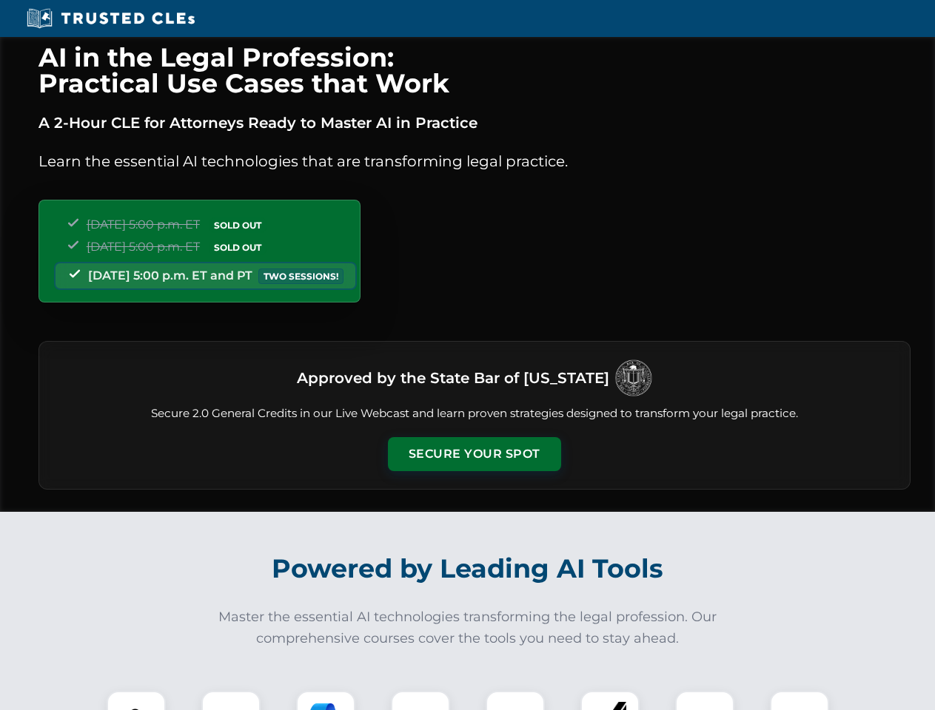  What do you see at coordinates (474, 414) in the screenshot?
I see `p: Secure 2.0 General Credits in our Live Webcast and learn proven strategies designed to transform ...` at bounding box center [474, 414].